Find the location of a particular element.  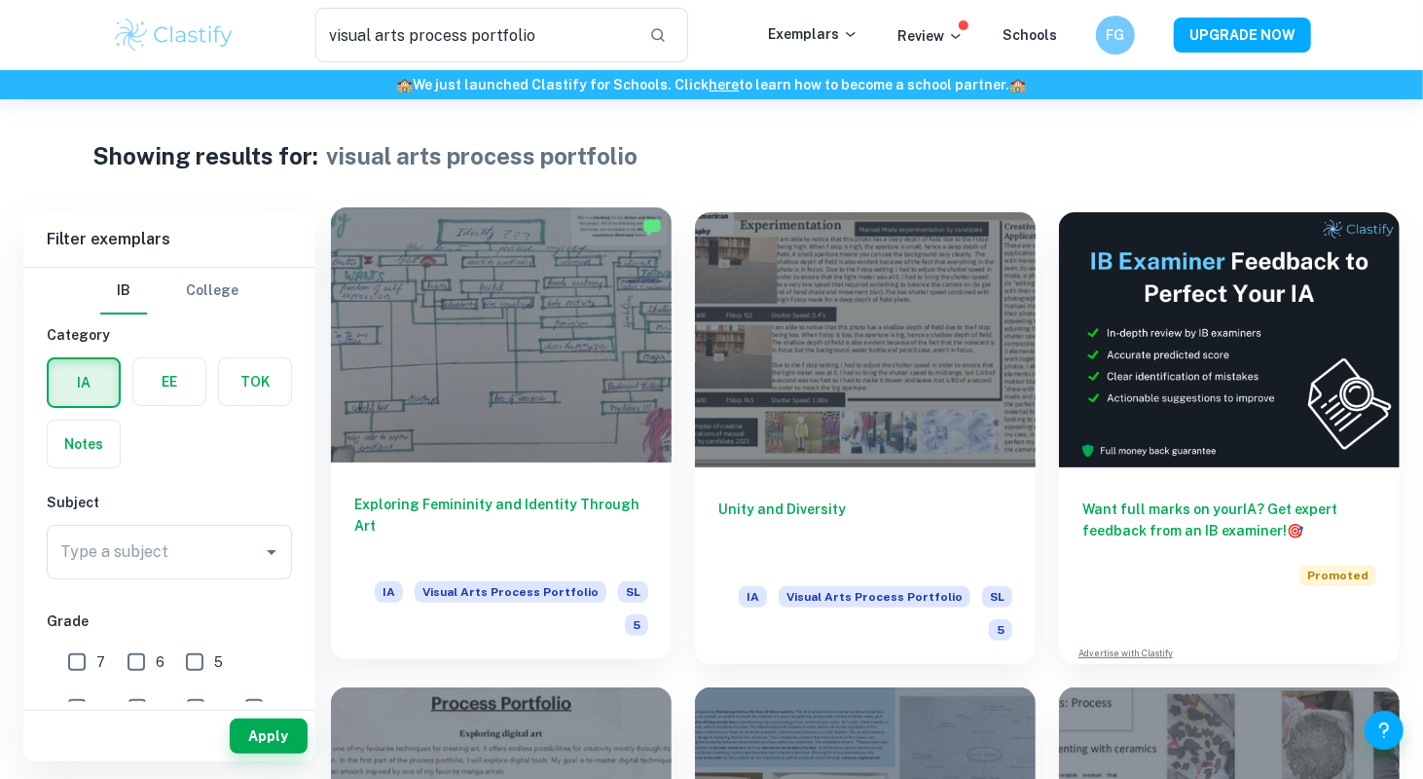

a: Unity and DiversityIAVisual Arts Process PortfolioSL5 is located at coordinates (866, 438).